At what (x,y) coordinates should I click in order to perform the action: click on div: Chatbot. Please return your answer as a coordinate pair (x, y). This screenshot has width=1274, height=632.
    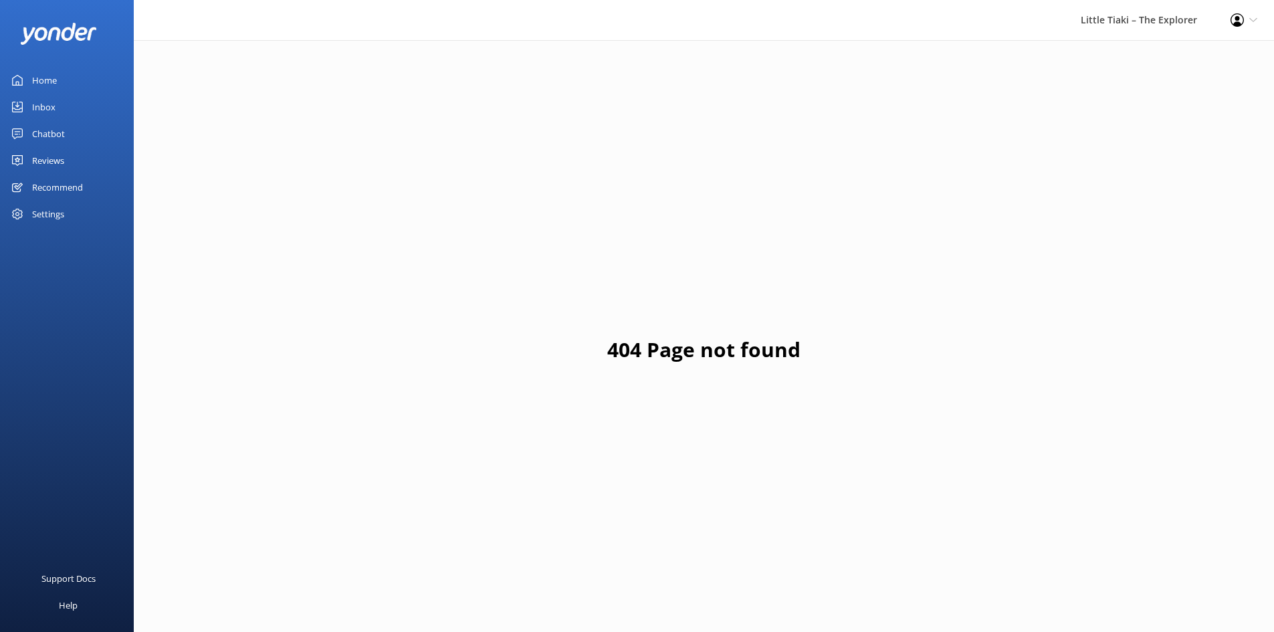
    Looking at the image, I should click on (48, 134).